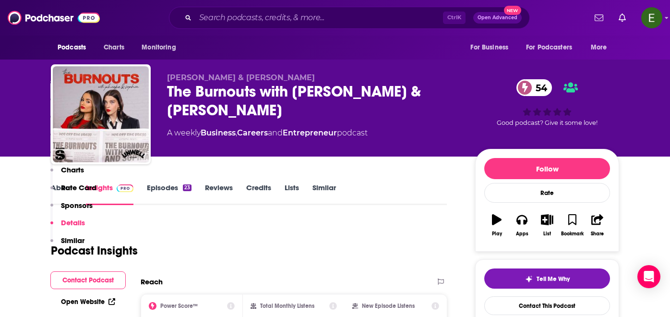 The height and width of the screenshot is (317, 670). Describe the element at coordinates (497, 234) in the screenshot. I see `div: Play` at that location.